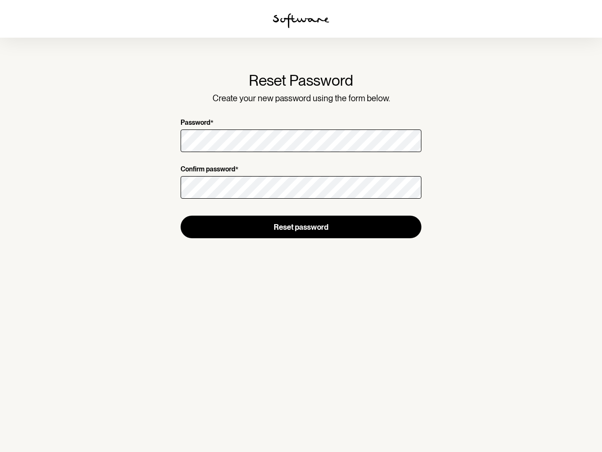 This screenshot has width=602, height=452. What do you see at coordinates (301, 21) in the screenshot?
I see `img: software logo` at bounding box center [301, 21].